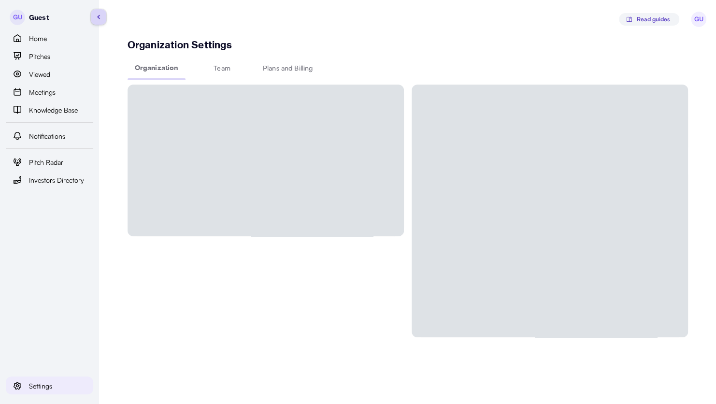 Image resolution: width=716 pixels, height=404 pixels. What do you see at coordinates (649, 19) in the screenshot?
I see `button: Read guides` at bounding box center [649, 19].